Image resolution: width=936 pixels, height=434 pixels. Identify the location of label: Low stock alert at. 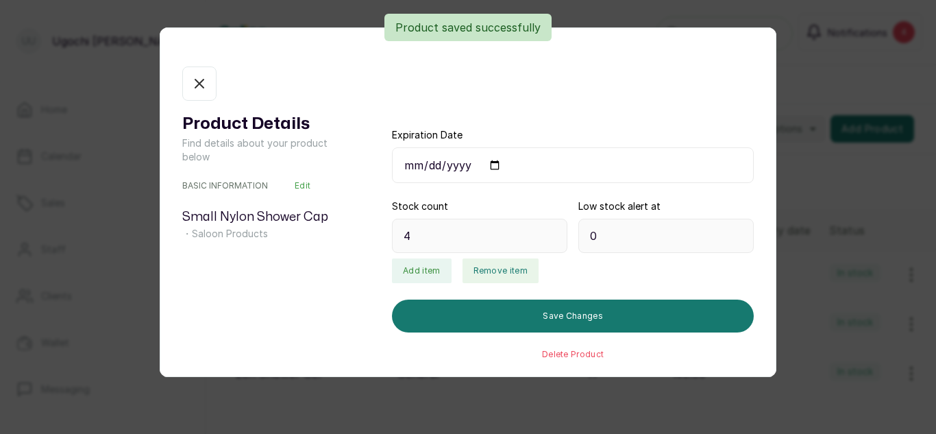
(620, 206).